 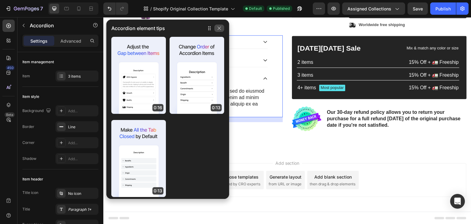 What do you see at coordinates (233, 45) in the screenshot?
I see `p: 2 items` at bounding box center [233, 45].